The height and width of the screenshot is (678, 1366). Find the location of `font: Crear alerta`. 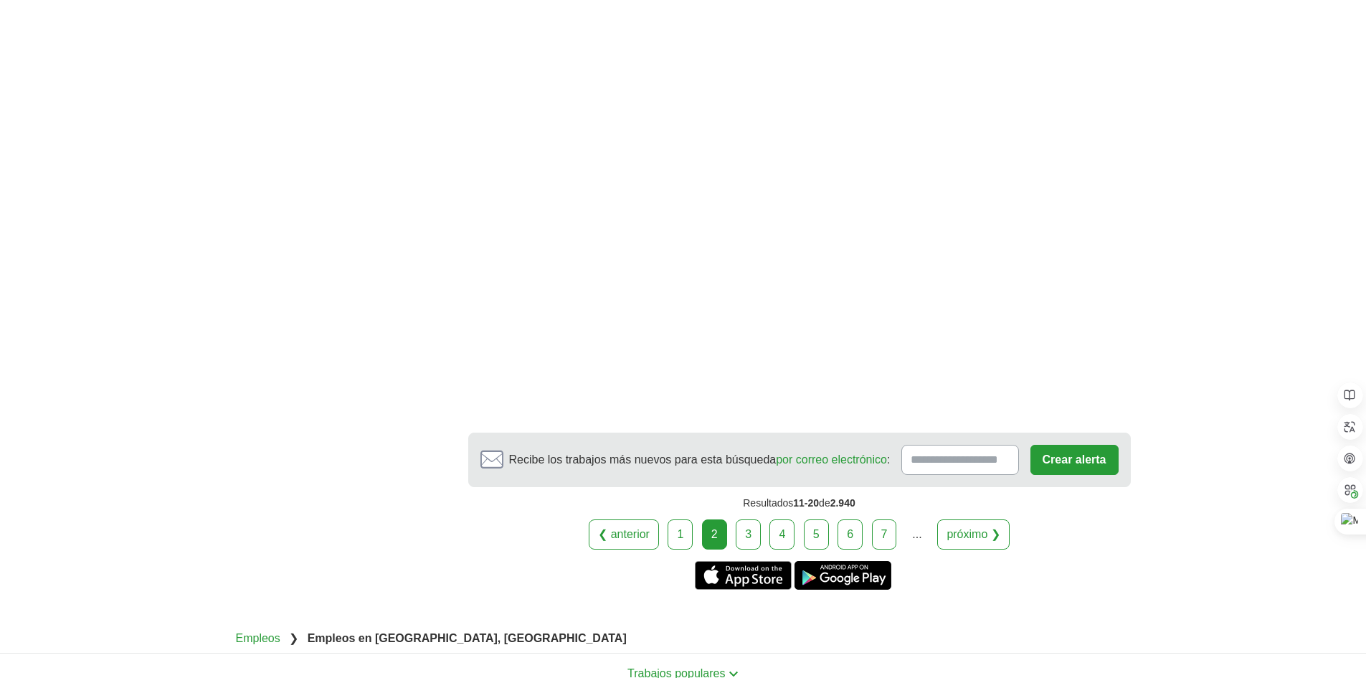

font: Crear alerta is located at coordinates (1074, 459).